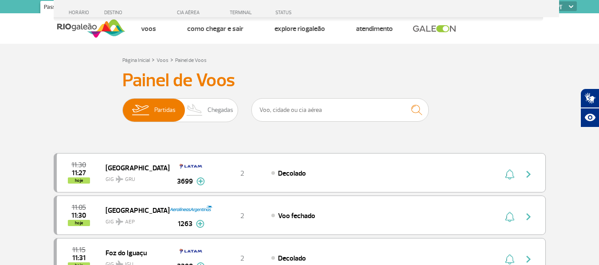 Image resolution: width=599 pixels, height=265 pixels. What do you see at coordinates (79, 173) in the screenshot?
I see `span: 2025-09-25 11:27:25` at bounding box center [79, 173].